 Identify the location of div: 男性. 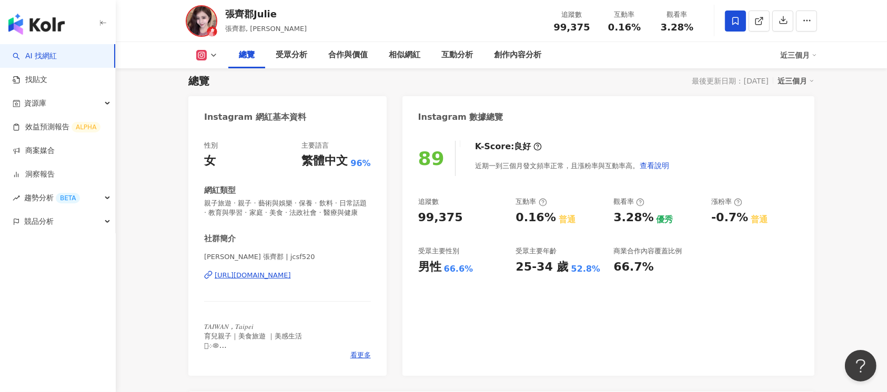
(430, 267).